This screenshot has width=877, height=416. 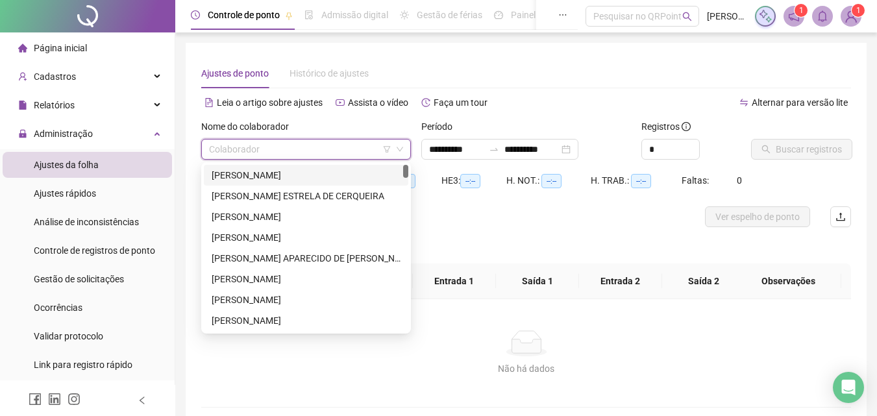 What do you see at coordinates (54, 105) in the screenshot?
I see `span: Relatórios` at bounding box center [54, 105].